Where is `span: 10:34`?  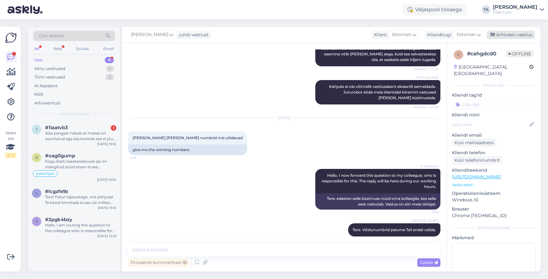
span: 10:34 is located at coordinates (426, 239).